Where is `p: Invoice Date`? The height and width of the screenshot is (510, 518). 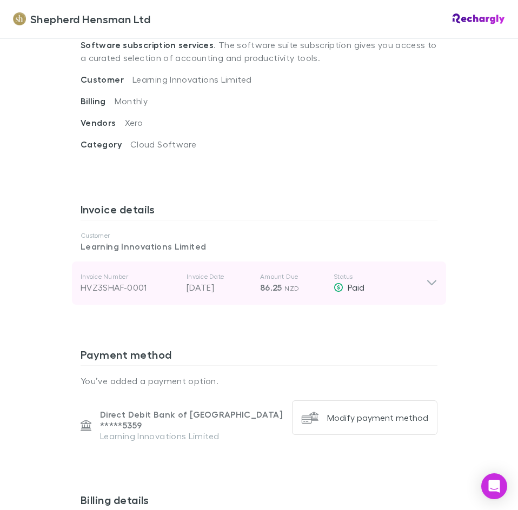 p: Invoice Date is located at coordinates (219, 277).